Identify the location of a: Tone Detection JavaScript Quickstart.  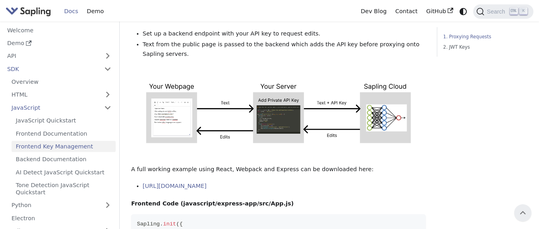
(63, 189).